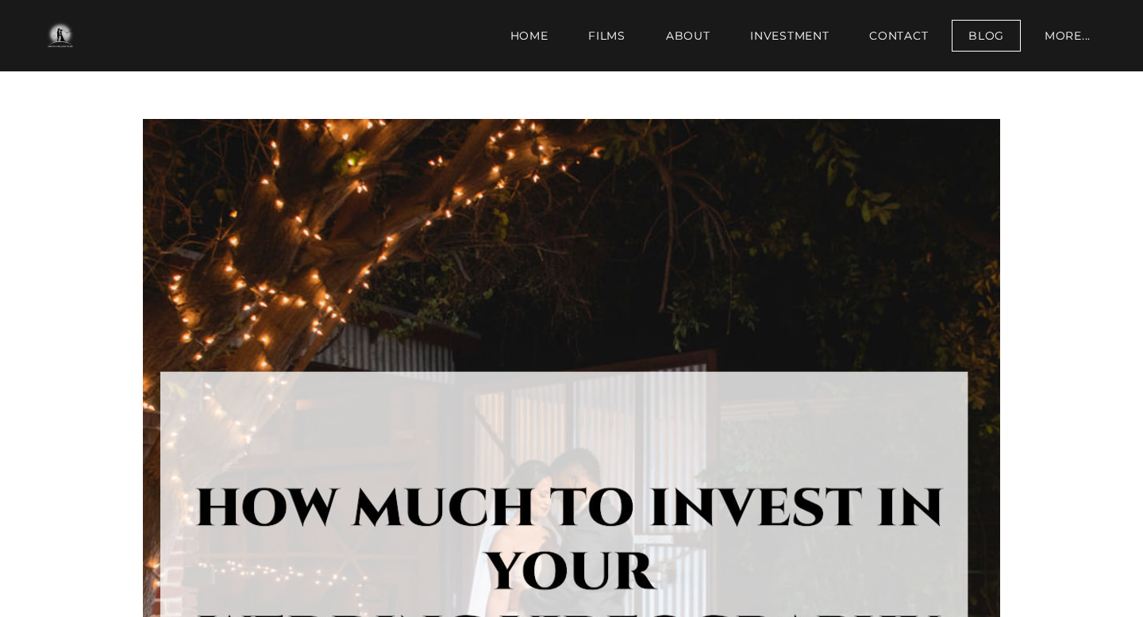  Describe the element at coordinates (1067, 36) in the screenshot. I see `a: more...` at that location.